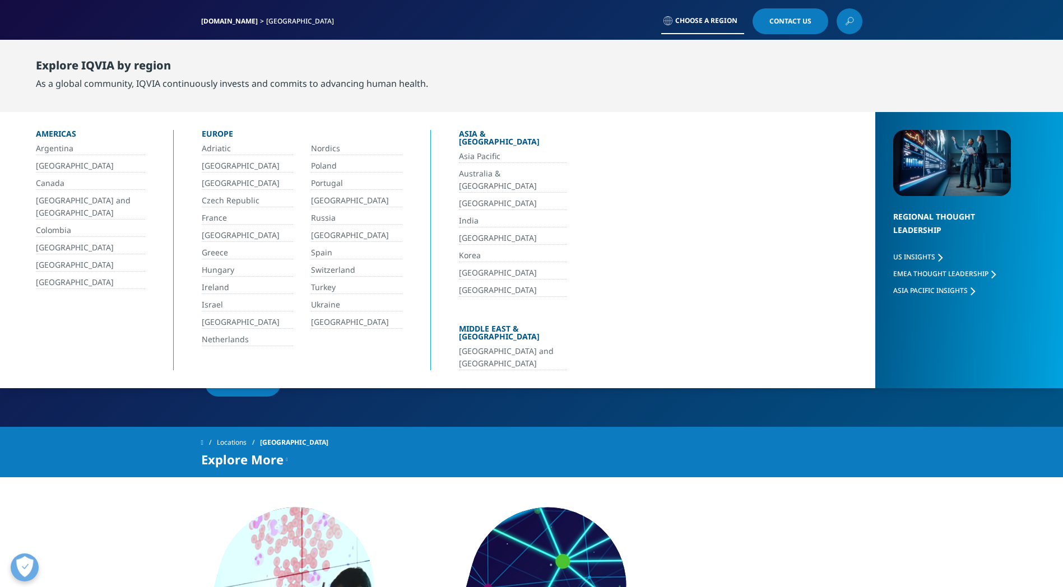  Describe the element at coordinates (952, 163) in the screenshot. I see `img: 2093_analyzing-data-using-big-screen-display-and-laptop.png` at that location.